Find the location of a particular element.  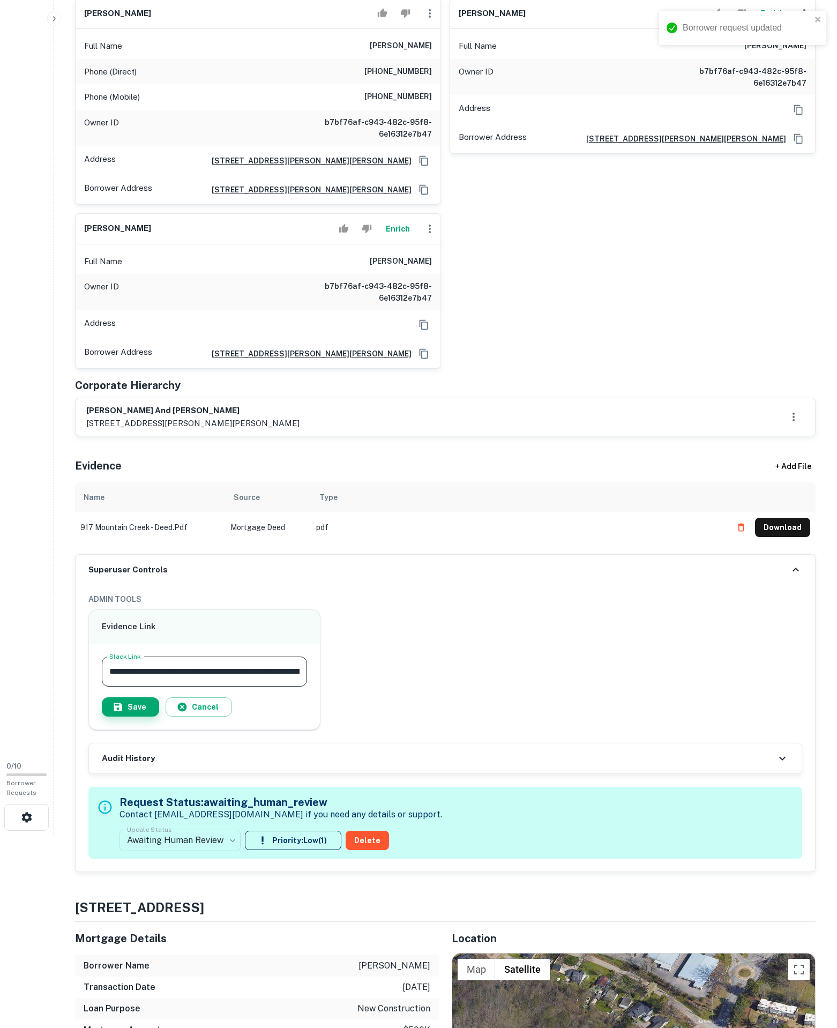

td: pdf is located at coordinates (518, 527).